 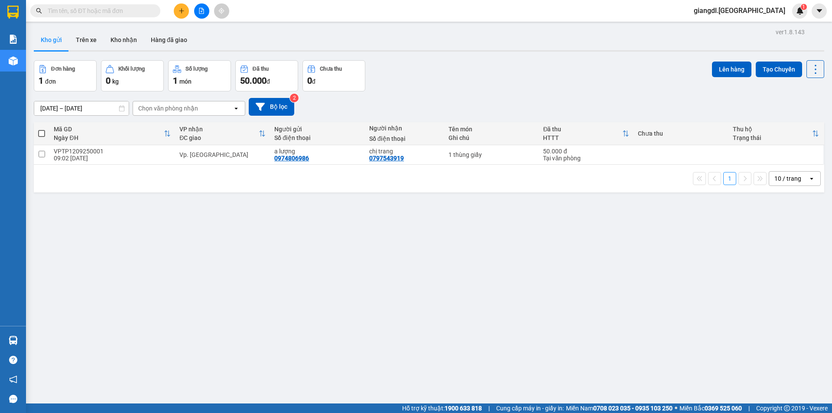 What do you see at coordinates (619, 408) in the screenshot?
I see `span: Miền Nam` at bounding box center [619, 408].